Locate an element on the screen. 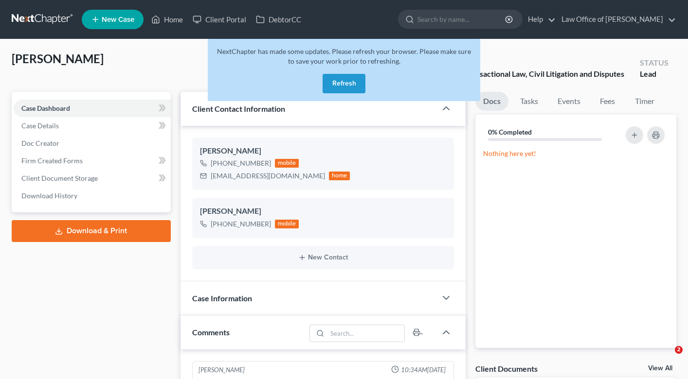 The width and height of the screenshot is (688, 379). a: Doc Creator is located at coordinates (92, 143).